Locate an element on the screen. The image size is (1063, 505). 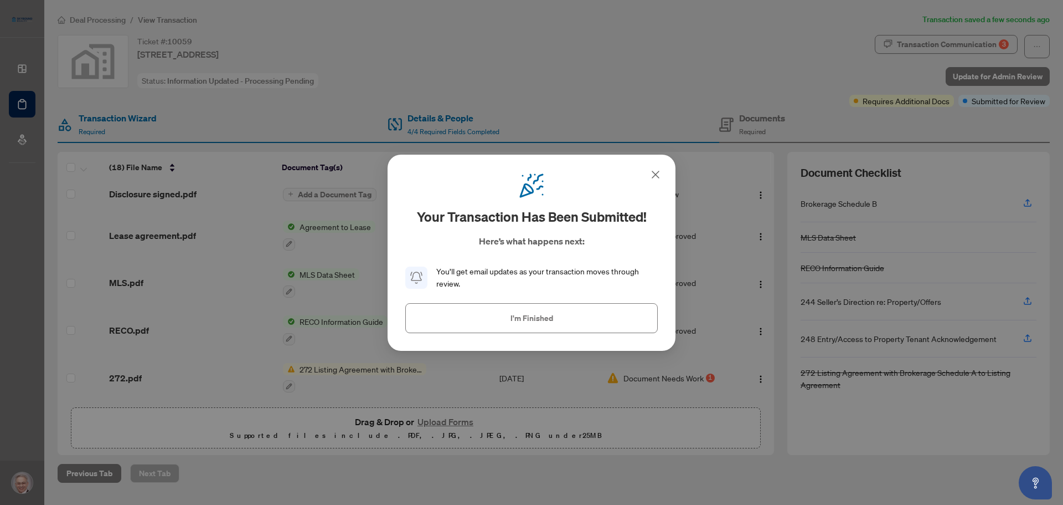
h2: Your transaction has been submitted! is located at coordinates (532, 217).